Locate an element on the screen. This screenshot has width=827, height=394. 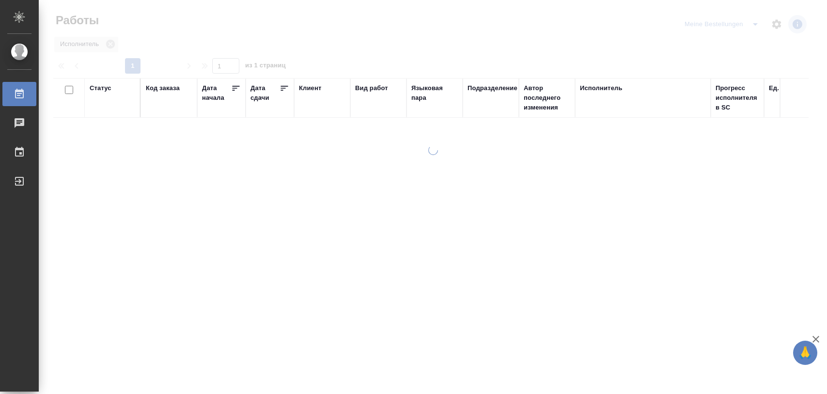
div: Код заказа is located at coordinates (163, 88).